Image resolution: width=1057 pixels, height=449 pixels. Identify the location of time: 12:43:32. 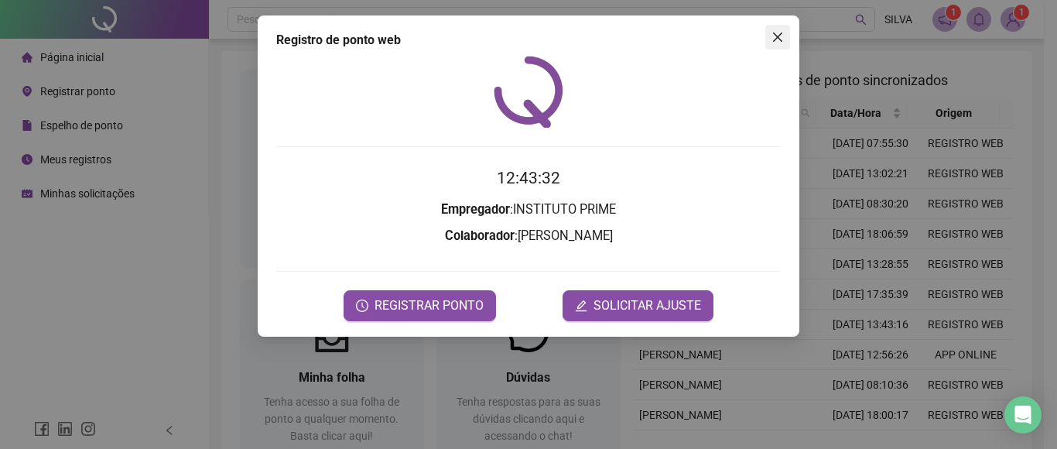
(528, 178).